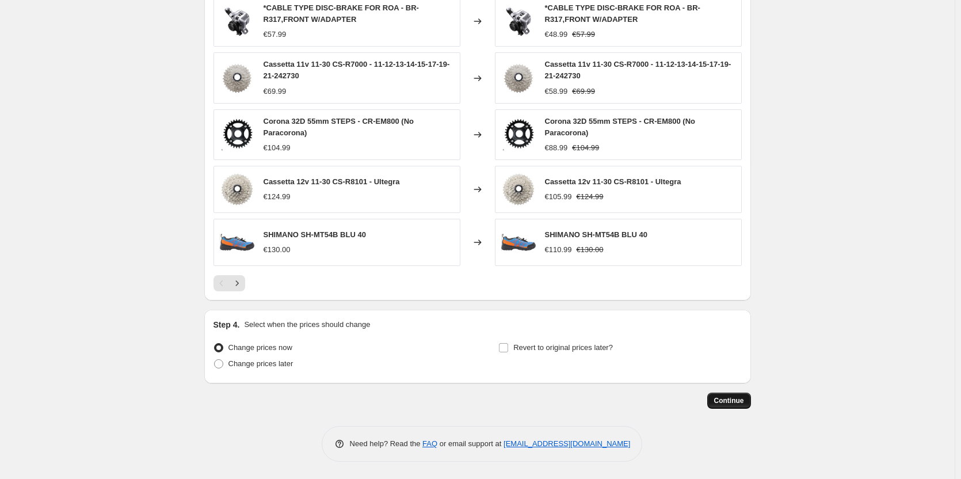  What do you see at coordinates (386, 443) in the screenshot?
I see `span: Need help? Read the` at bounding box center [386, 443].